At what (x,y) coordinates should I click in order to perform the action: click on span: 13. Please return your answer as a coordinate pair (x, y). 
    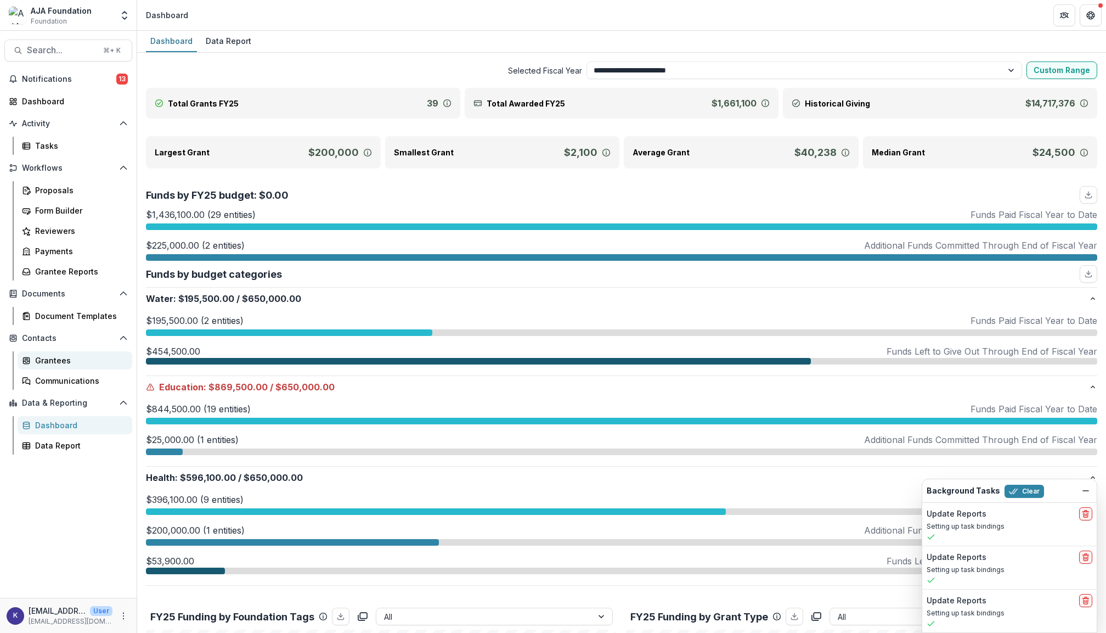
    Looking at the image, I should click on (122, 79).